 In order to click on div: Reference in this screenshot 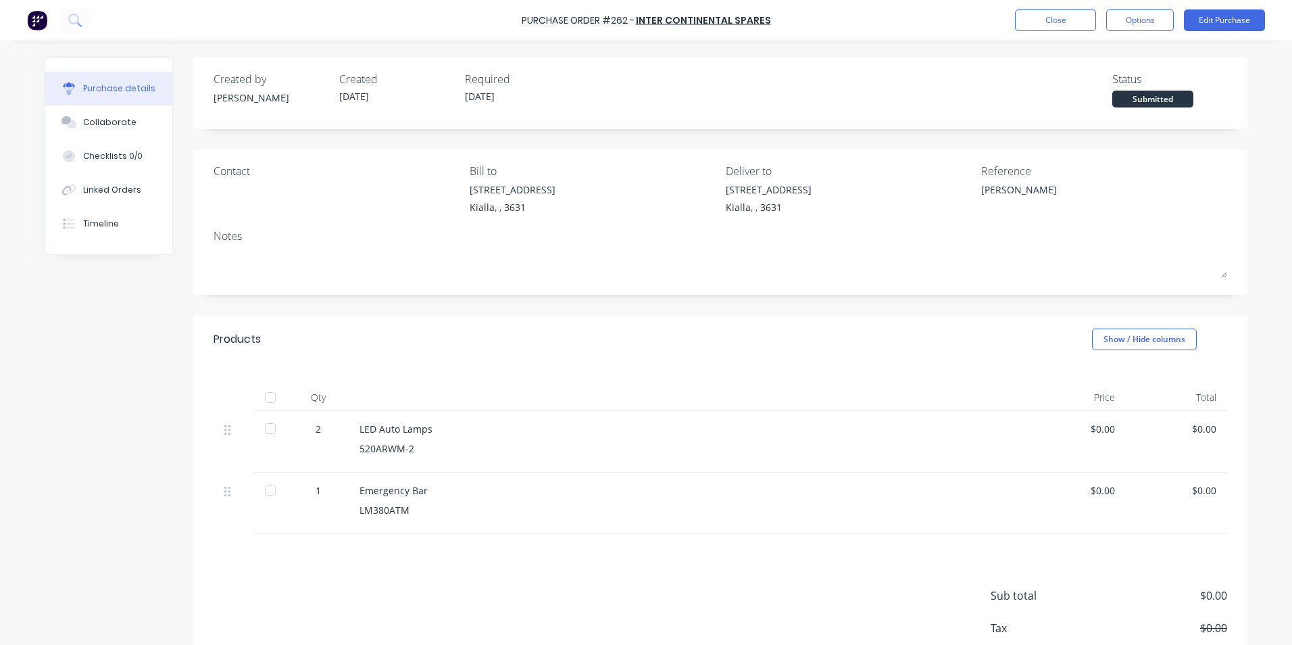, I will do `click(1105, 171)`.